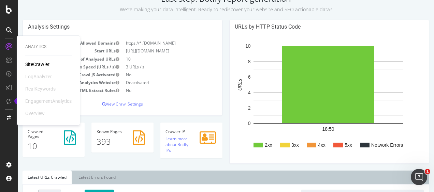 This screenshot has height=192, width=434. I want to click on td: Start URLs, so click(57, 51).